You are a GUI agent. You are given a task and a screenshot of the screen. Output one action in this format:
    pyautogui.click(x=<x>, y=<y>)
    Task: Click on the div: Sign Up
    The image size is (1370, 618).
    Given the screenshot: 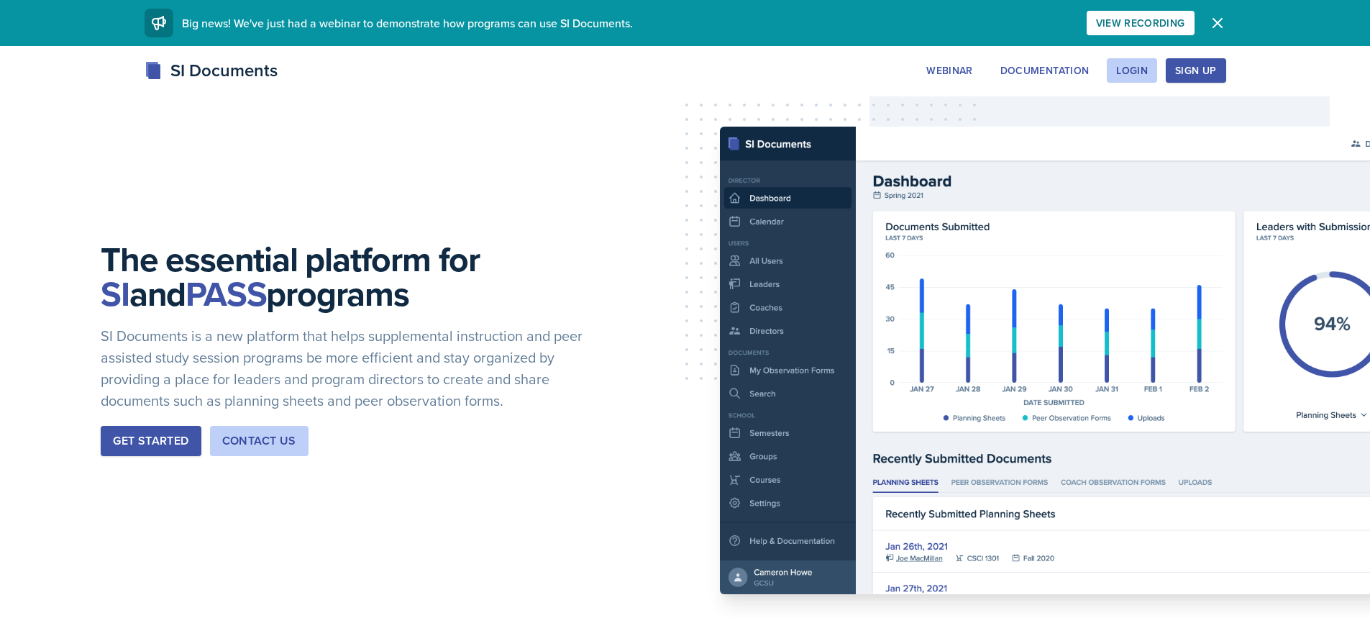 What is the action you would take?
    pyautogui.click(x=1195, y=70)
    